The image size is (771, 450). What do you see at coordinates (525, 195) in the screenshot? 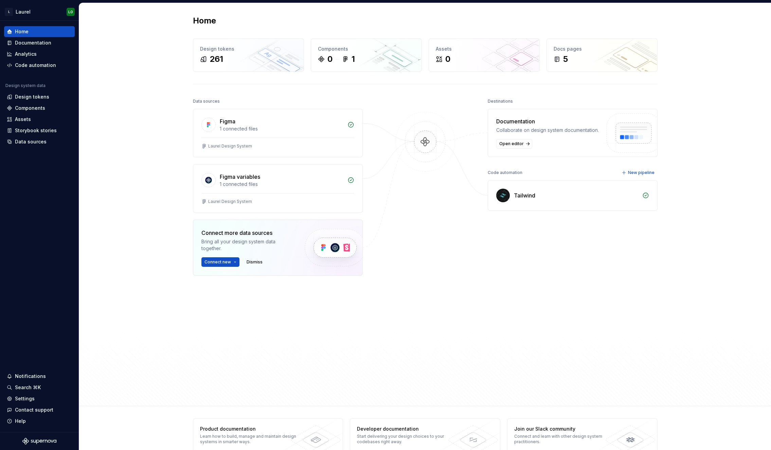
I see `div: Tailwind` at bounding box center [525, 195].